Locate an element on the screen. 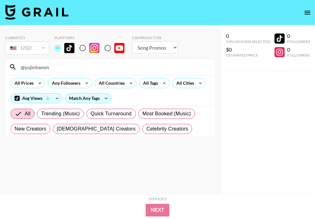  div: All Prices is located at coordinates (23, 83).